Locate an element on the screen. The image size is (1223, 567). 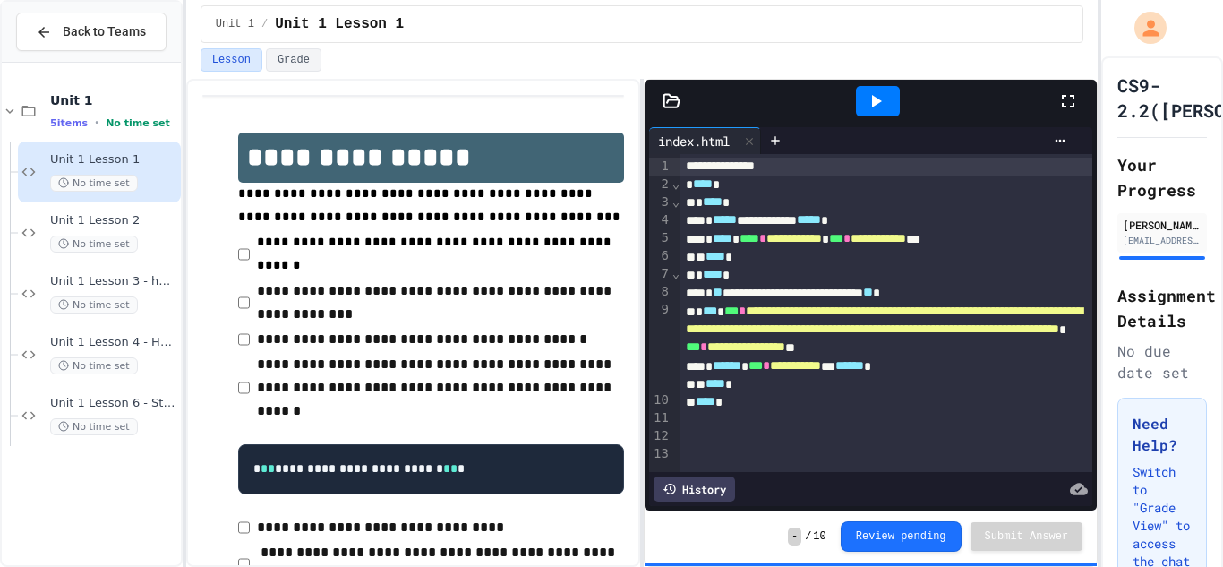
div: 8 is located at coordinates (660, 292).